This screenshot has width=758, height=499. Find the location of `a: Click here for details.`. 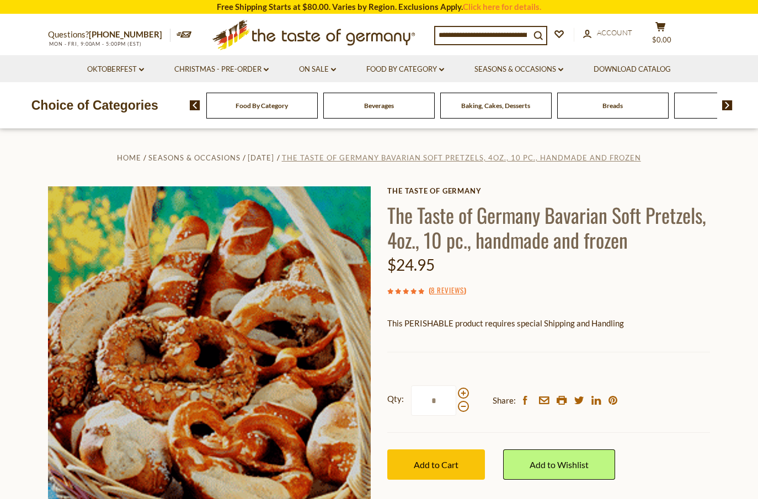

a: Click here for details. is located at coordinates (502, 7).